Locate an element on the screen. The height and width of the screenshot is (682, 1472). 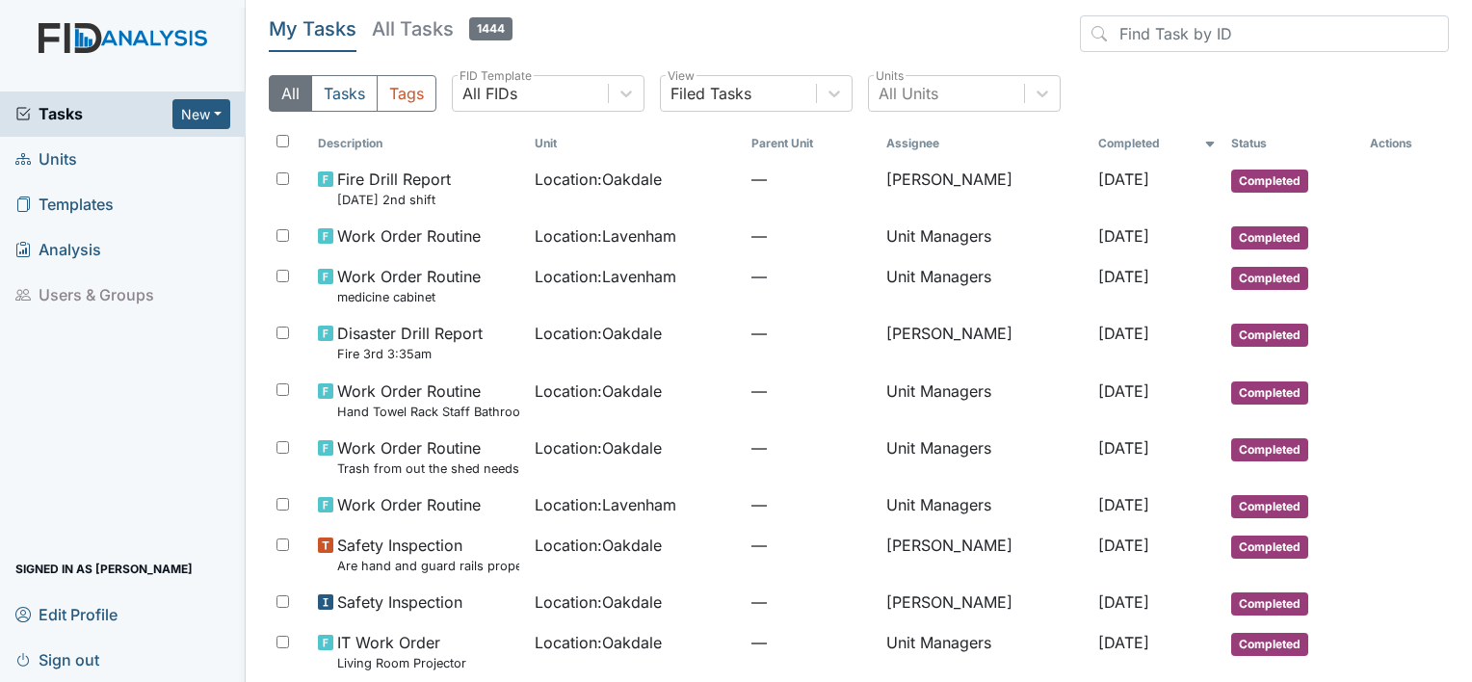
button: All is located at coordinates (290, 93).